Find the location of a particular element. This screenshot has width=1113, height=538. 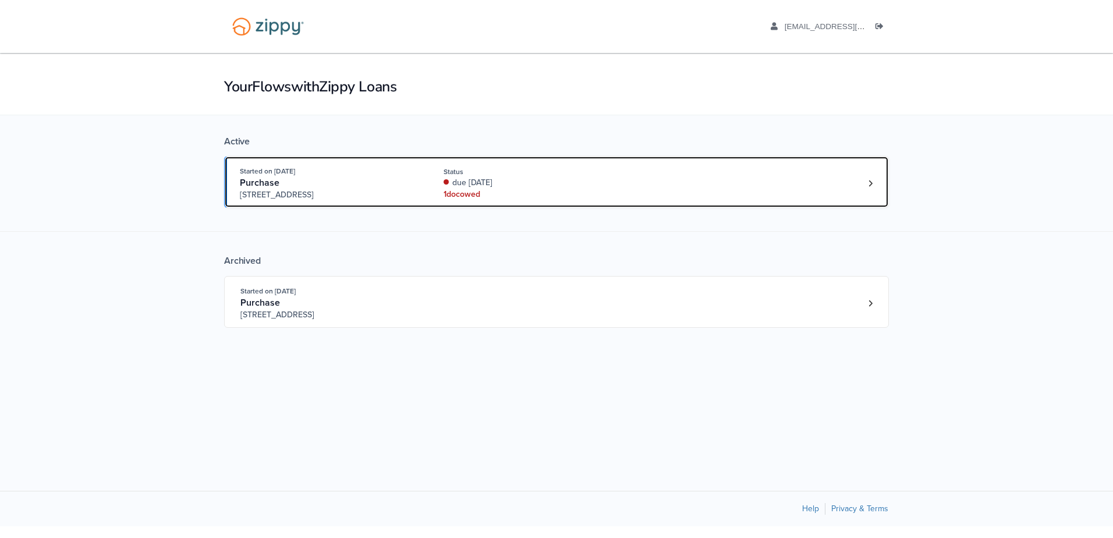

a: Log out is located at coordinates (882, 28).